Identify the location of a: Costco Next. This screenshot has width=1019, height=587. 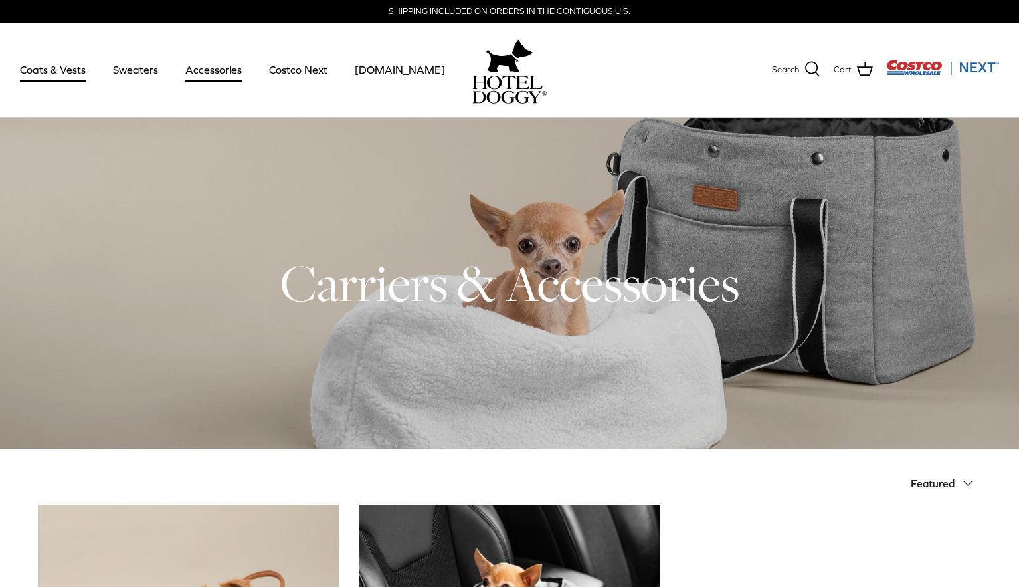
(298, 70).